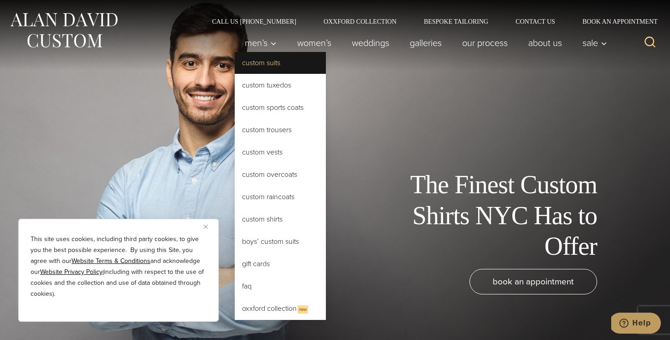  Describe the element at coordinates (280, 309) in the screenshot. I see `a: Oxxford CollectionNew` at that location.